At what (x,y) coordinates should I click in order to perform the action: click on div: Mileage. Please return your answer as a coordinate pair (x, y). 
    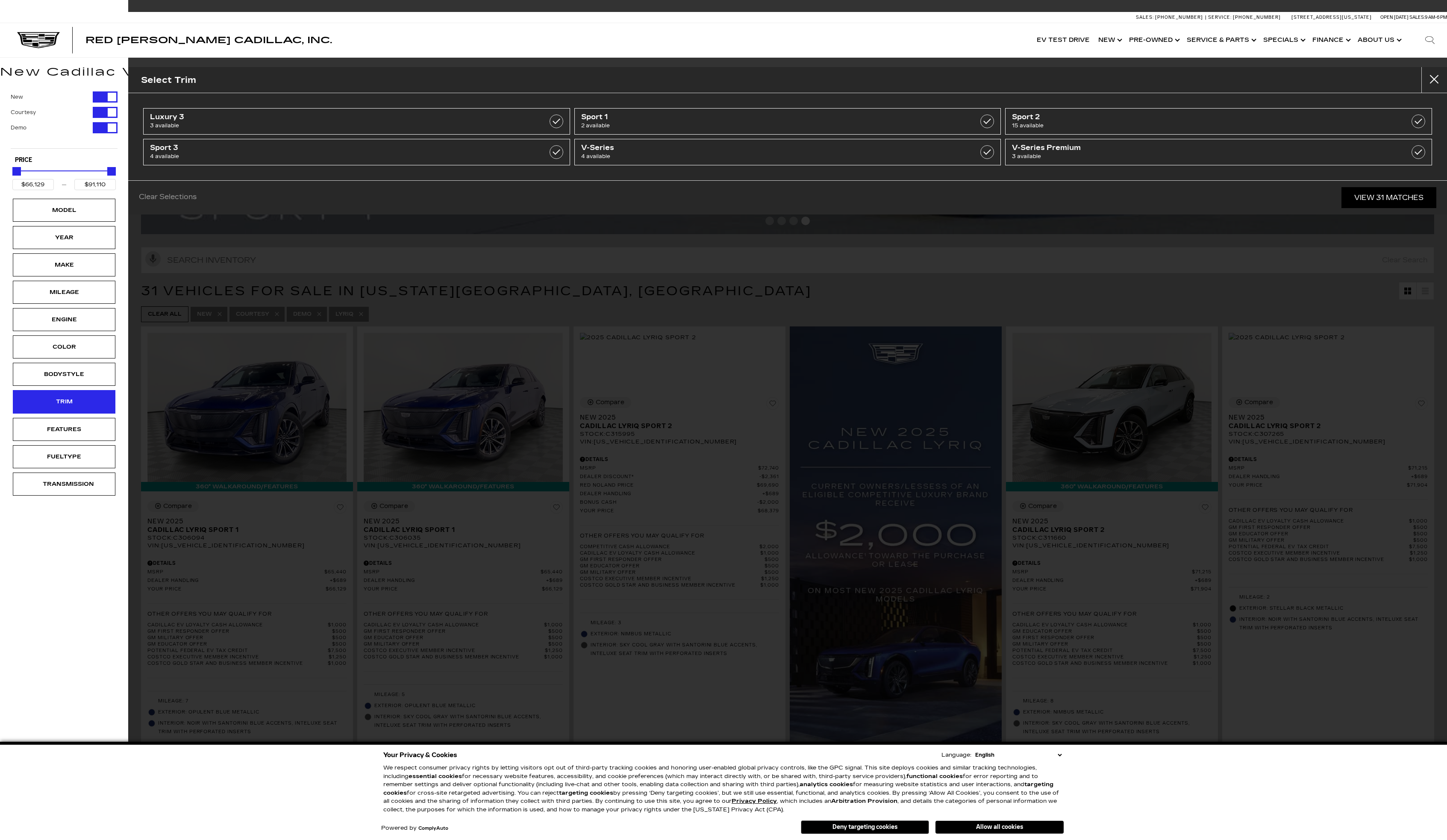
    Looking at the image, I should click on (64, 293).